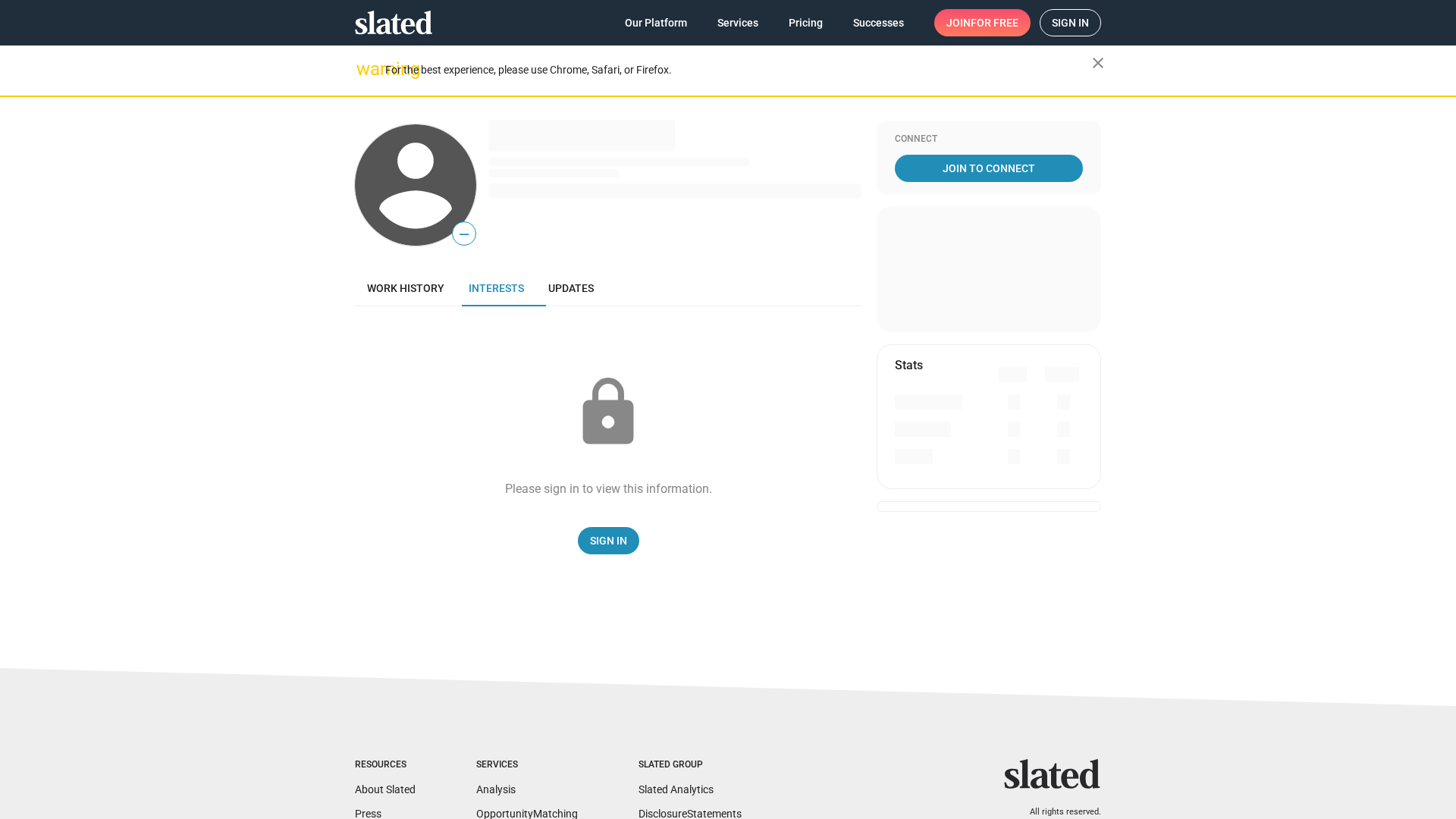 This screenshot has height=819, width=1456. I want to click on a: Sign in, so click(1070, 23).